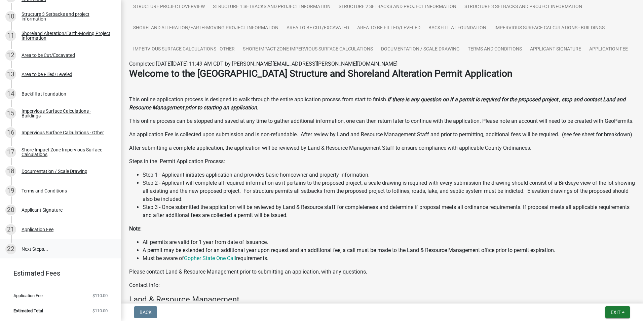 This screenshot has width=643, height=321. I want to click on div: Application Fee, so click(37, 229).